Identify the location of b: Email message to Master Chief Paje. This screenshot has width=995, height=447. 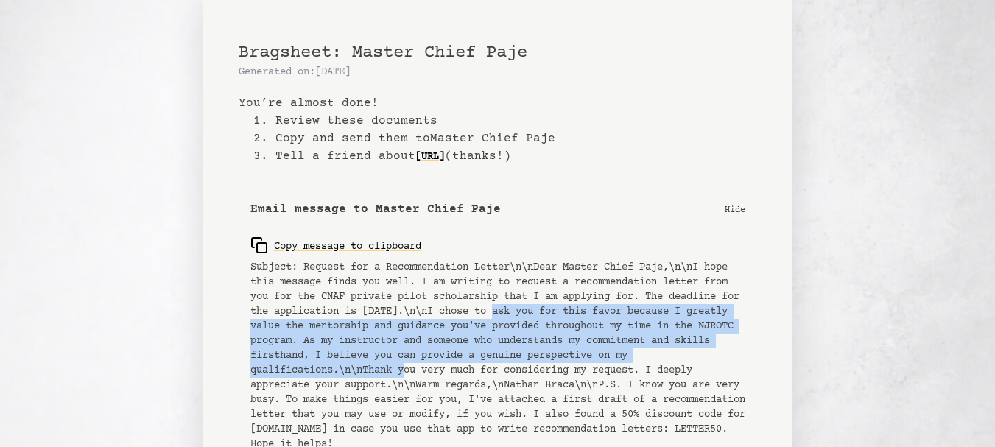
(375, 209).